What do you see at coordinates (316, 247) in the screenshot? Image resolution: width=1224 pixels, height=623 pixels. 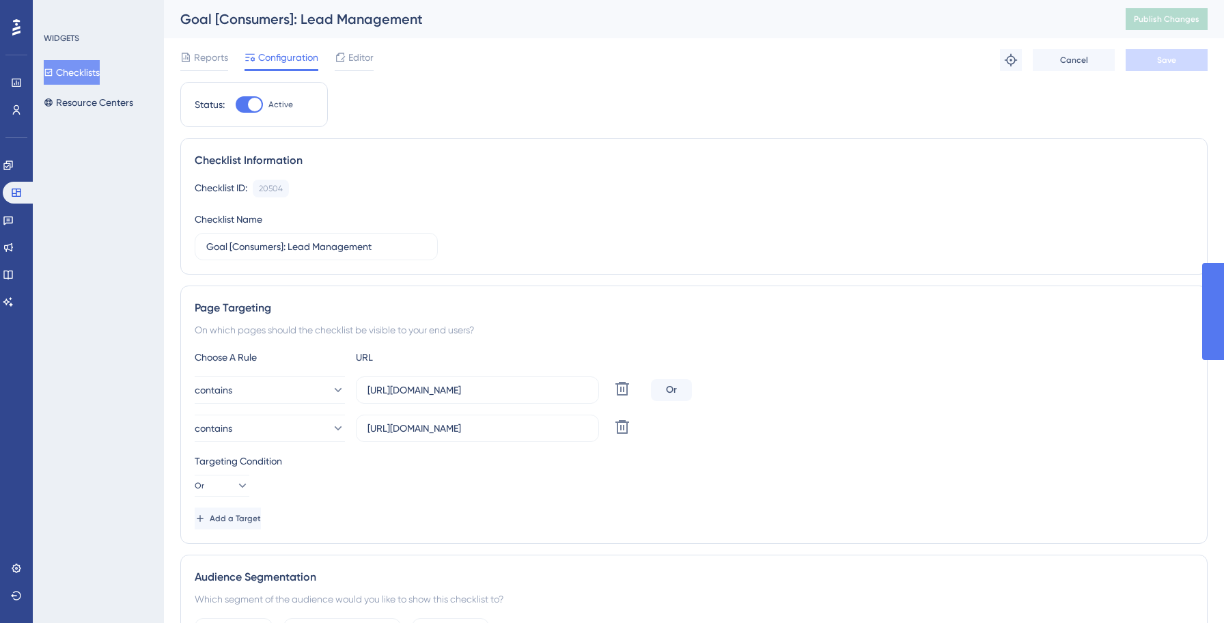 I see `input: Type your Checklist name` at bounding box center [316, 247].